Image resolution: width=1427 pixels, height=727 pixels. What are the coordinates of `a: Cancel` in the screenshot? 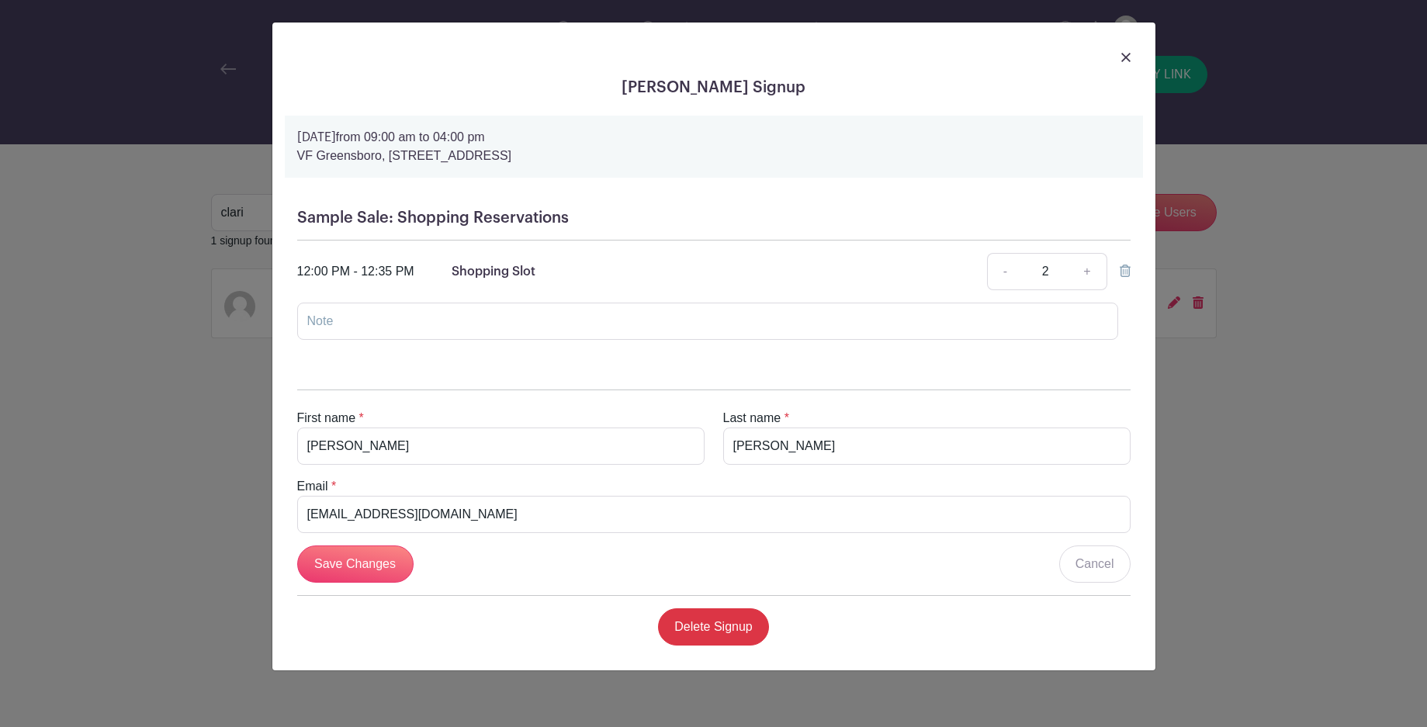 It's located at (1095, 564).